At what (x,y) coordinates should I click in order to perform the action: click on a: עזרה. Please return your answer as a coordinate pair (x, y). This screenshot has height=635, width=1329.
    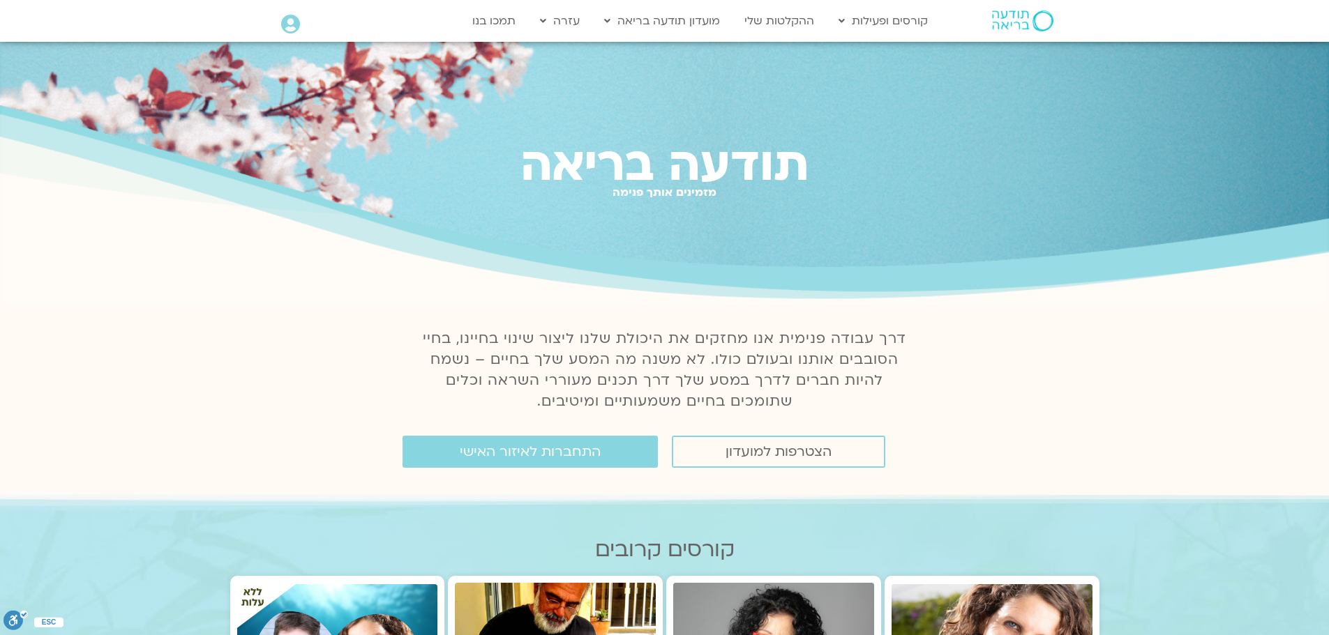
    Looking at the image, I should click on (559, 21).